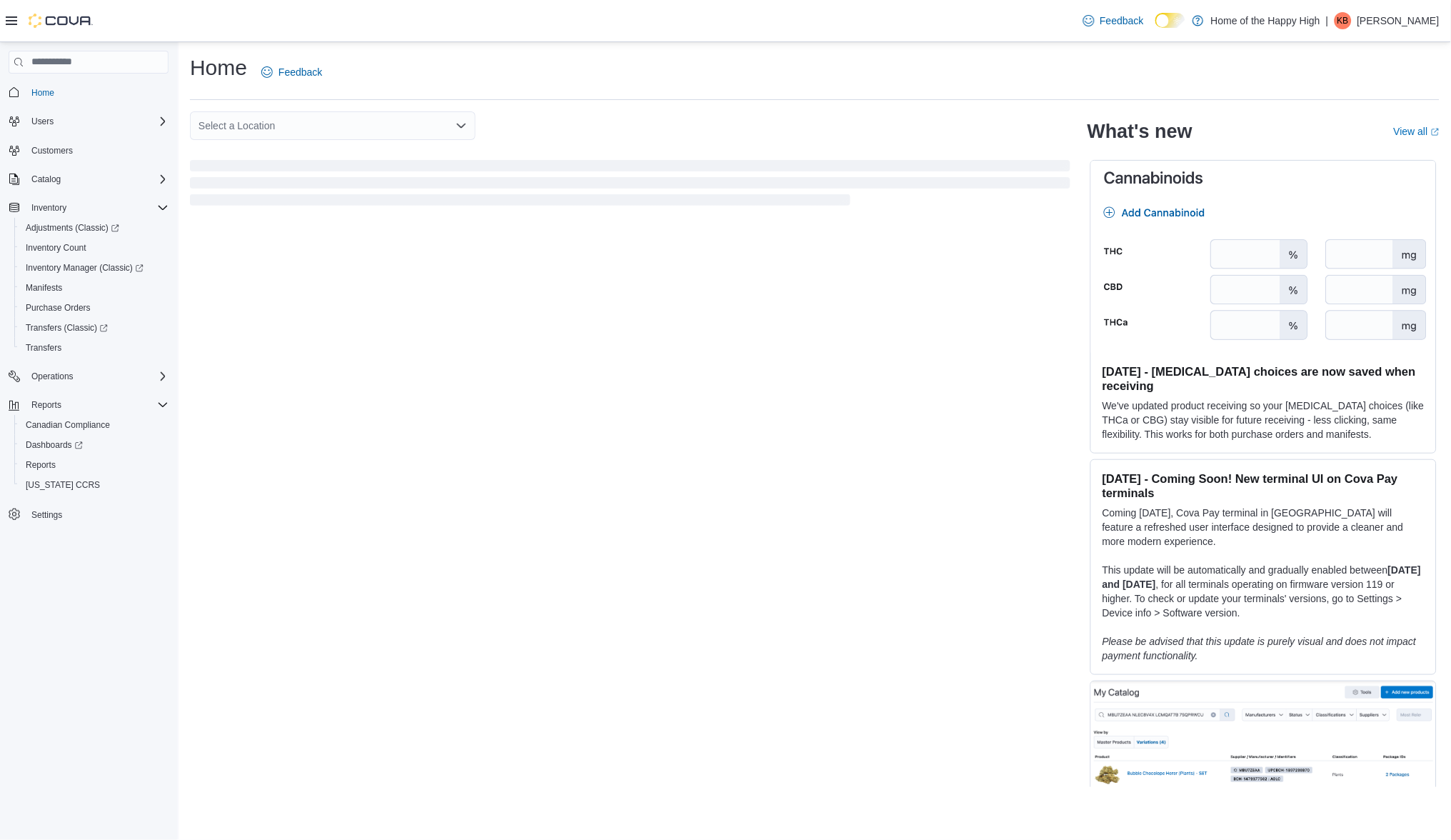 The image size is (1451, 840). Describe the element at coordinates (1343, 20) in the screenshot. I see `span: KB` at that location.